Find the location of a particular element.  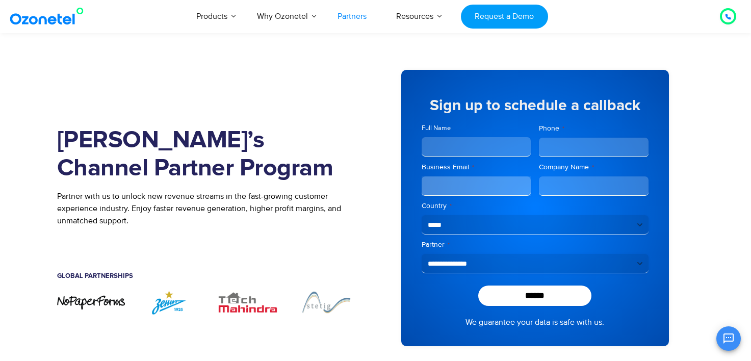

h5: Sign up to schedule a callback is located at coordinates (535, 106).